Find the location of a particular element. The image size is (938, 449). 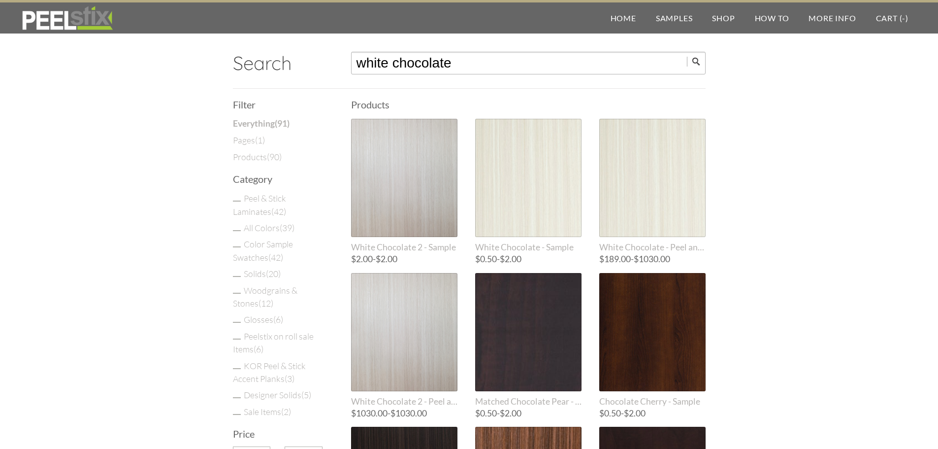

a: Shop is located at coordinates (723, 18).